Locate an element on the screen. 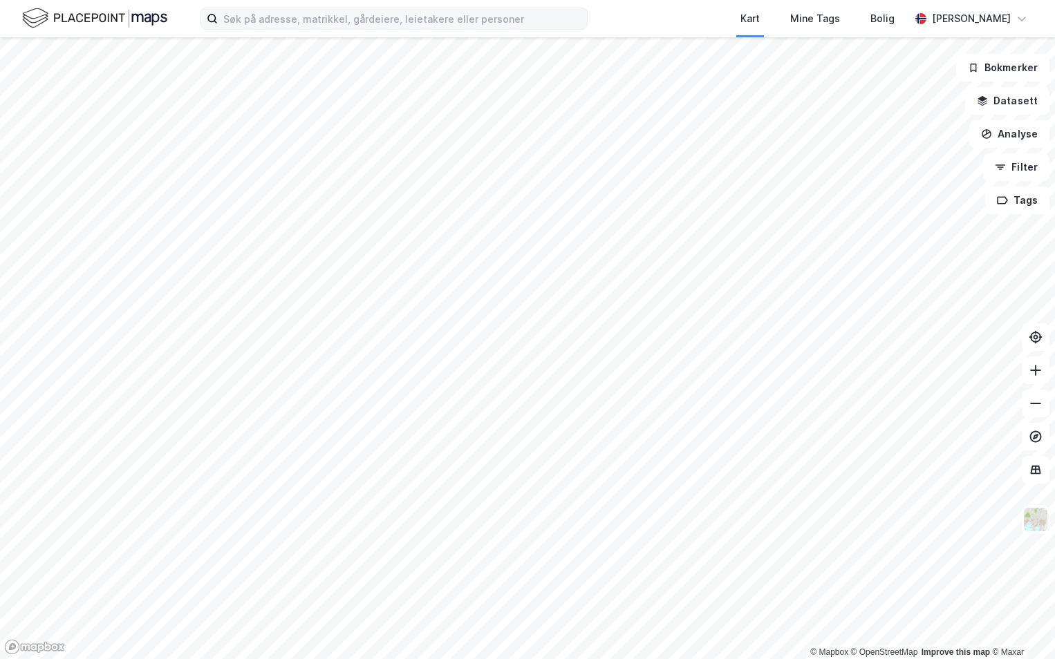 This screenshot has height=659, width=1055. a: OpenStreetMap is located at coordinates (884, 652).